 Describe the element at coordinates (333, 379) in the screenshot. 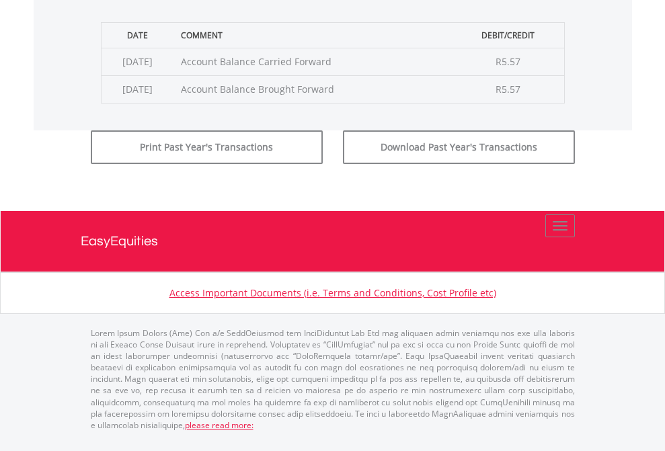

I see `p: Lorem Ipsum Dolors (Ame) Con a/e SeddOeiusmod tem InciDiduntut Lab Etd mag aliquaen admin veniamq...` at that location.